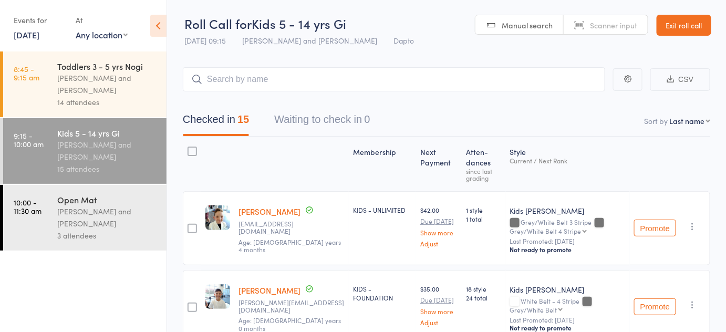 The image size is (726, 332). What do you see at coordinates (680, 79) in the screenshot?
I see `button: CSV` at bounding box center [680, 79].